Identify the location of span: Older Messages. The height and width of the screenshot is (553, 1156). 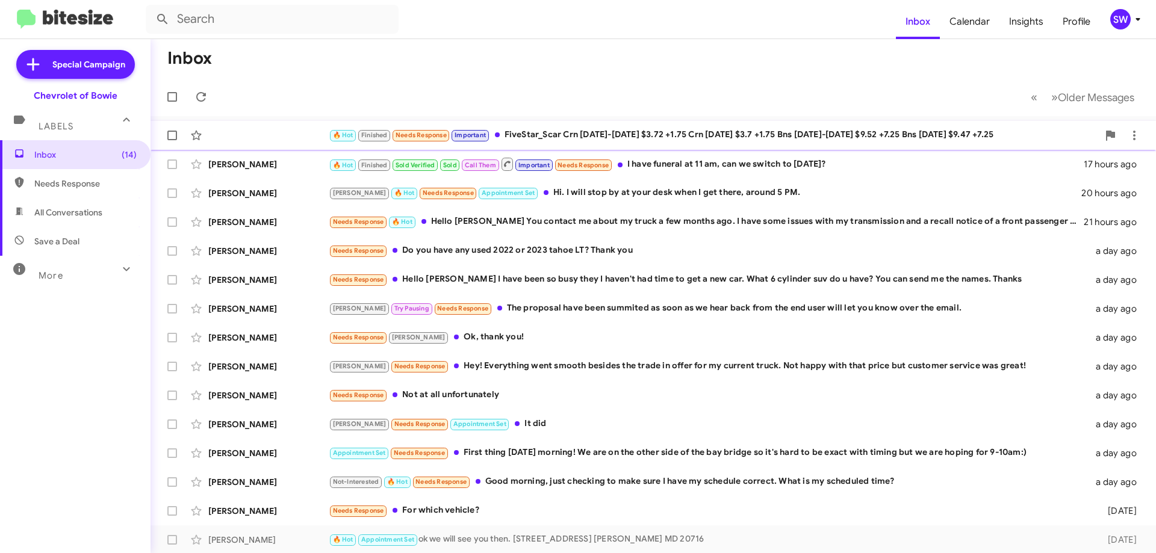
(1096, 98).